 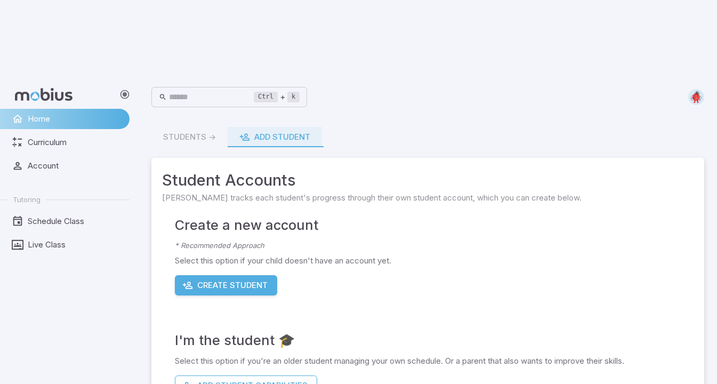 What do you see at coordinates (275, 137) in the screenshot?
I see `div: Add Student` at bounding box center [275, 137].